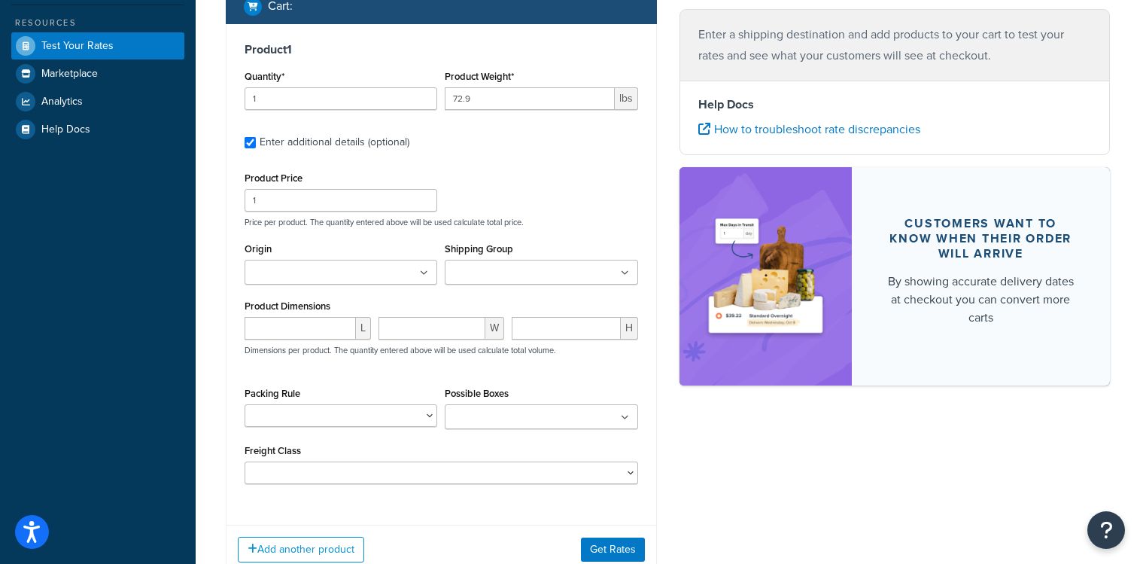 The height and width of the screenshot is (564, 1140). Describe the element at coordinates (765, 276) in the screenshot. I see `img: feature-image-ddt-36eae7f7280da8017bfb280eaccd9c446f90b1fe08728e4019434db127062ab4.png` at that location.